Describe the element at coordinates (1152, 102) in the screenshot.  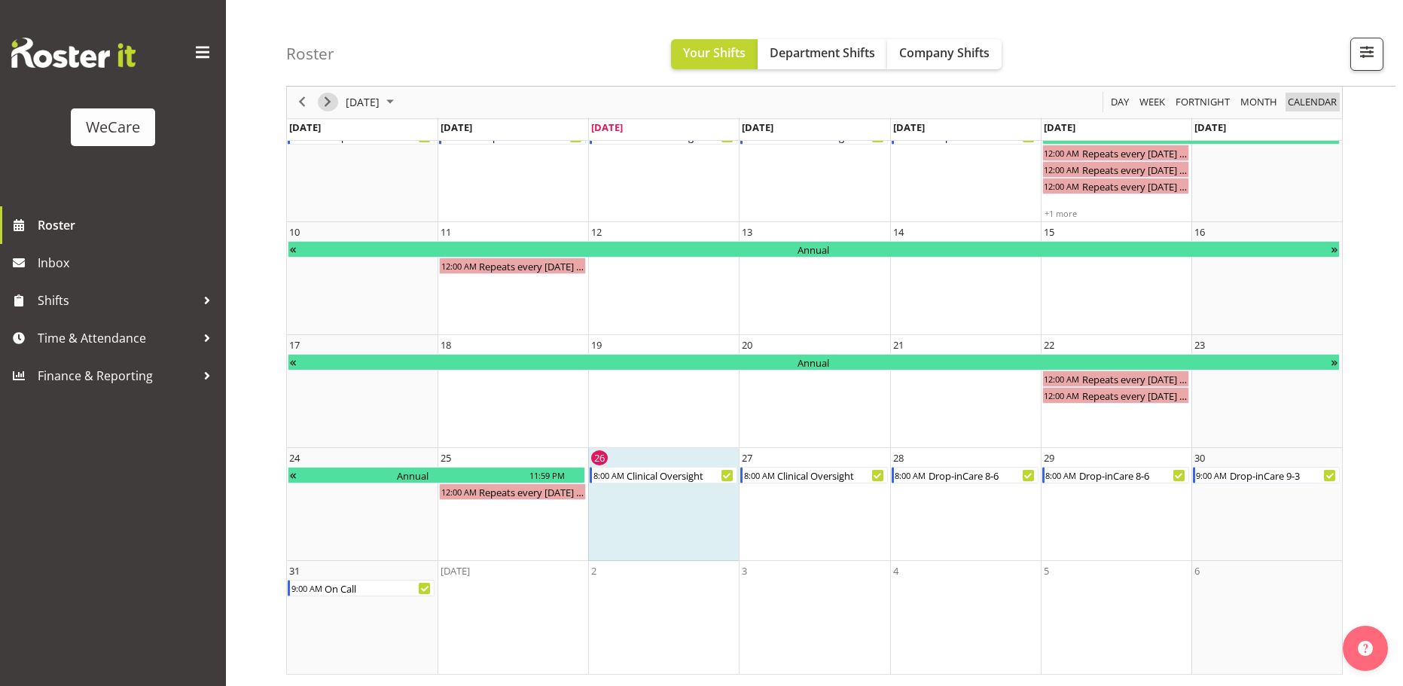
I see `button: Timeline Week` at that location.